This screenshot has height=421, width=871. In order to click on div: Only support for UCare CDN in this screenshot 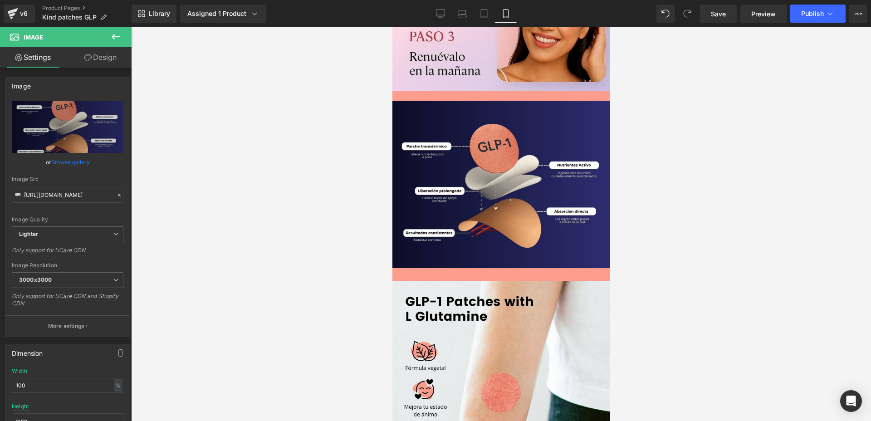, I will do `click(68, 253)`.